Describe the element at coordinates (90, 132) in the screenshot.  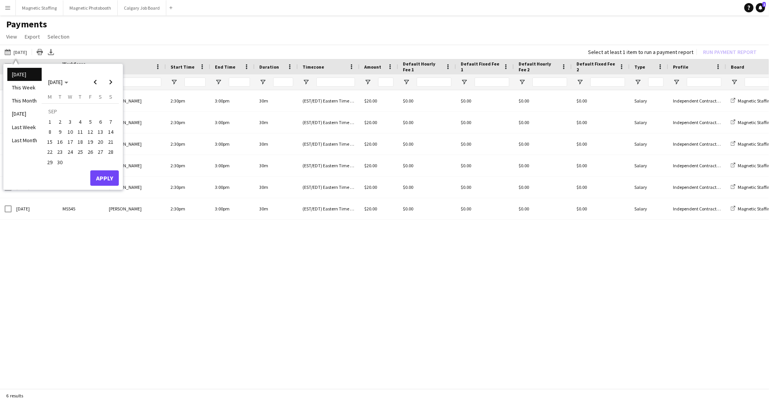
I see `button: 12-09-2025` at that location.